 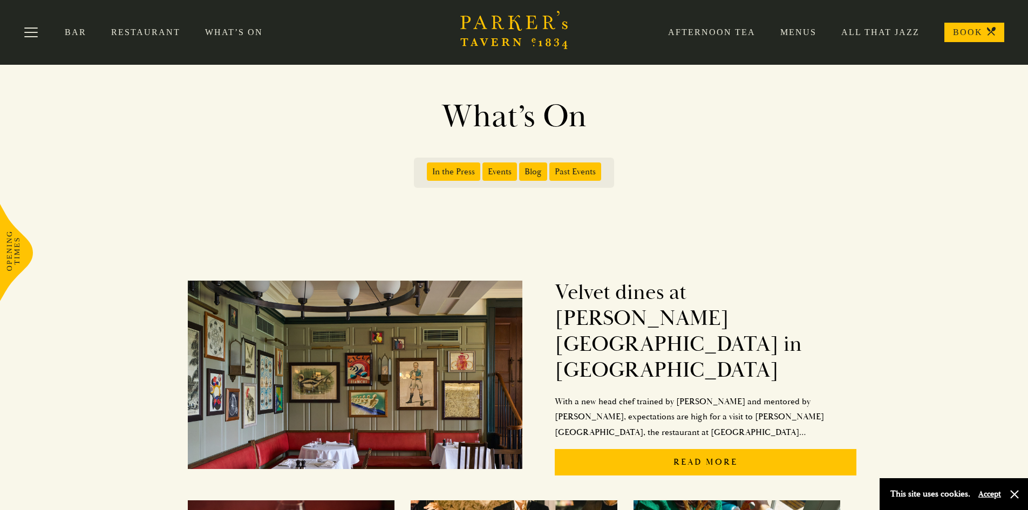 I want to click on h1: What’s On, so click(x=514, y=117).